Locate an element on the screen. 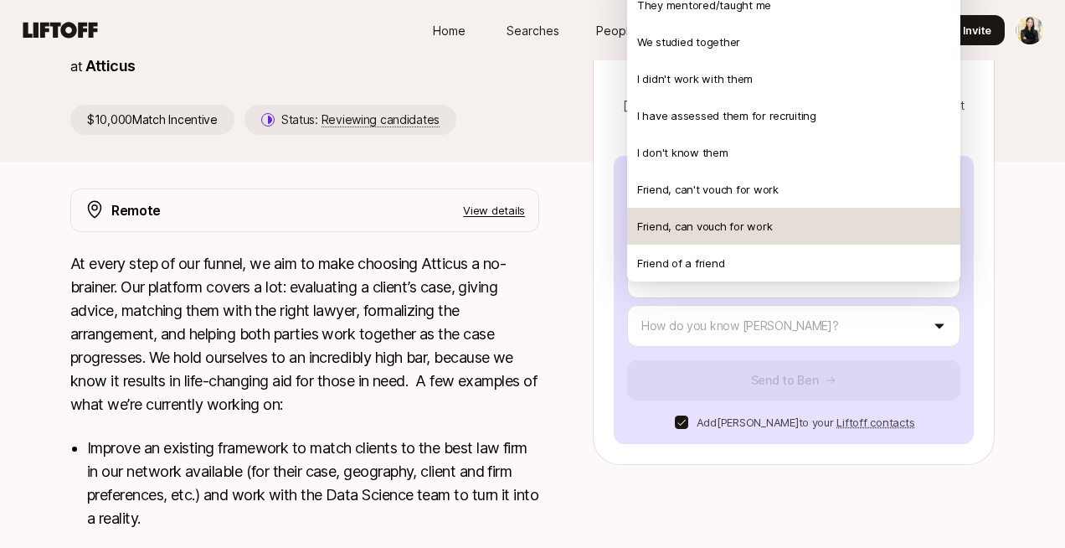 This screenshot has height=548, width=1065. p: I don't know them is located at coordinates (682, 152).